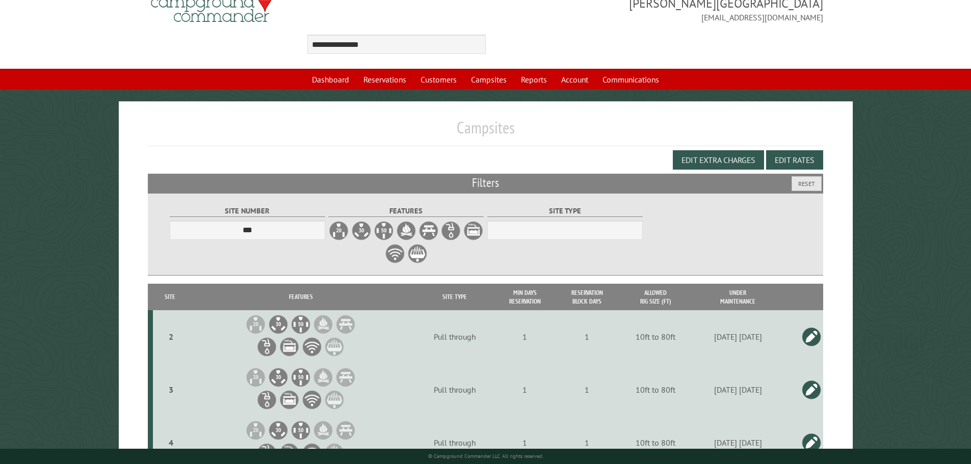  Describe the element at coordinates (486, 184) in the screenshot. I see `h2: Filters` at that location.